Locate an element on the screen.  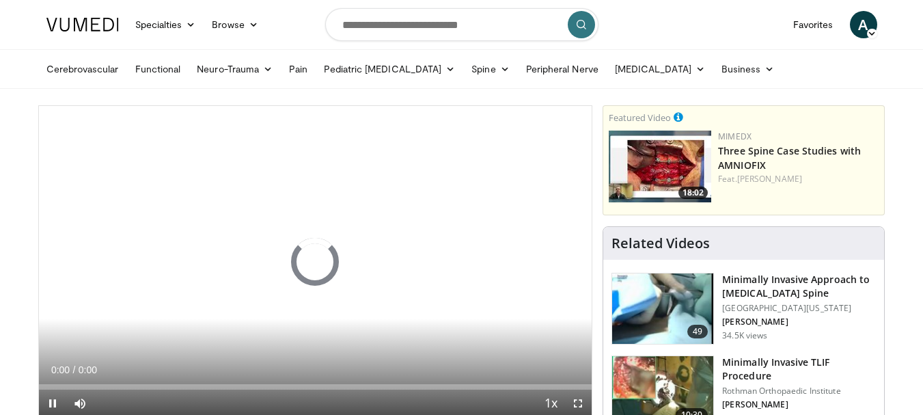
a: Specialties is located at coordinates (165, 25).